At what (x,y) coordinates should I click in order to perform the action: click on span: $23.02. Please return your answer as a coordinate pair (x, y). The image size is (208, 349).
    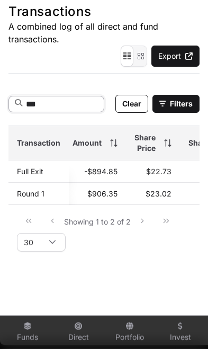
    Looking at the image, I should click on (158, 193).